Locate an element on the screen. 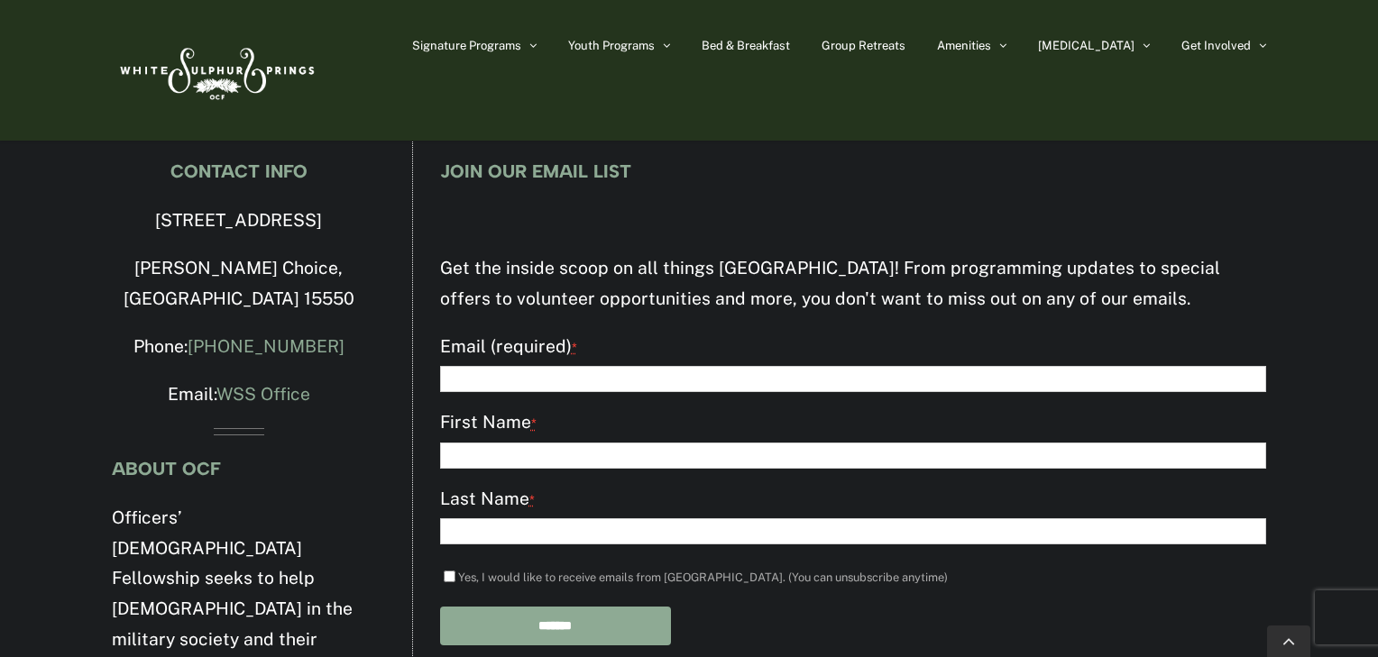  label: Last Name is located at coordinates (853, 500).